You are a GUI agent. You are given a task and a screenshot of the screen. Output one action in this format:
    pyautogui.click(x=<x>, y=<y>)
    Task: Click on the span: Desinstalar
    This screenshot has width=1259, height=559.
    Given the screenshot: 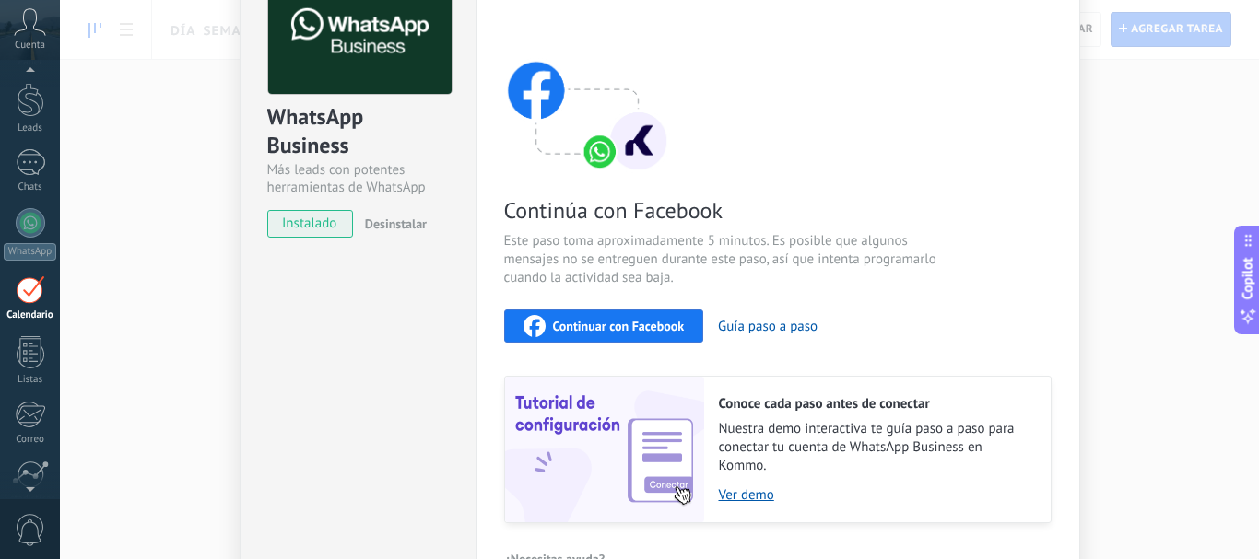 What is the action you would take?
    pyautogui.click(x=395, y=224)
    